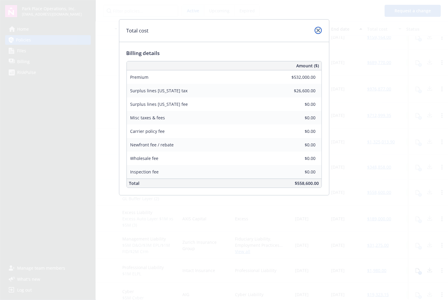 Image resolution: width=448 pixels, height=300 pixels. What do you see at coordinates (144, 171) in the screenshot?
I see `span: Inspection fee` at bounding box center [144, 171].